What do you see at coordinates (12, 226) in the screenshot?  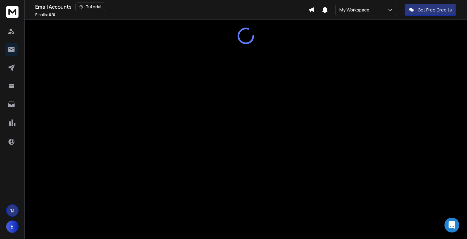 I see `button: E` at bounding box center [12, 226].